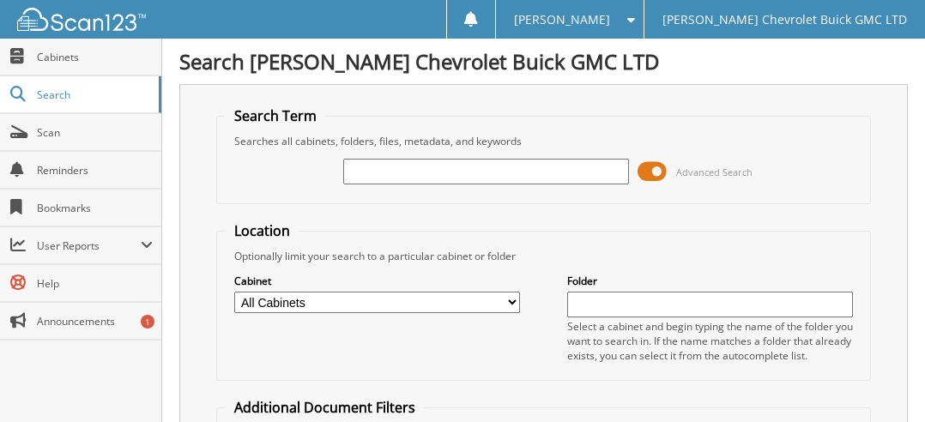  Describe the element at coordinates (94, 170) in the screenshot. I see `span: Reminders` at that location.